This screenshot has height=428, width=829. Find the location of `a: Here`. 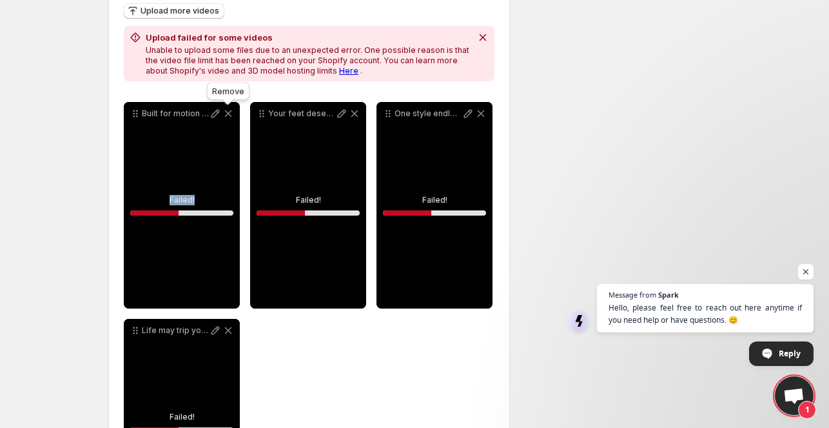

a: Here is located at coordinates (349, 70).